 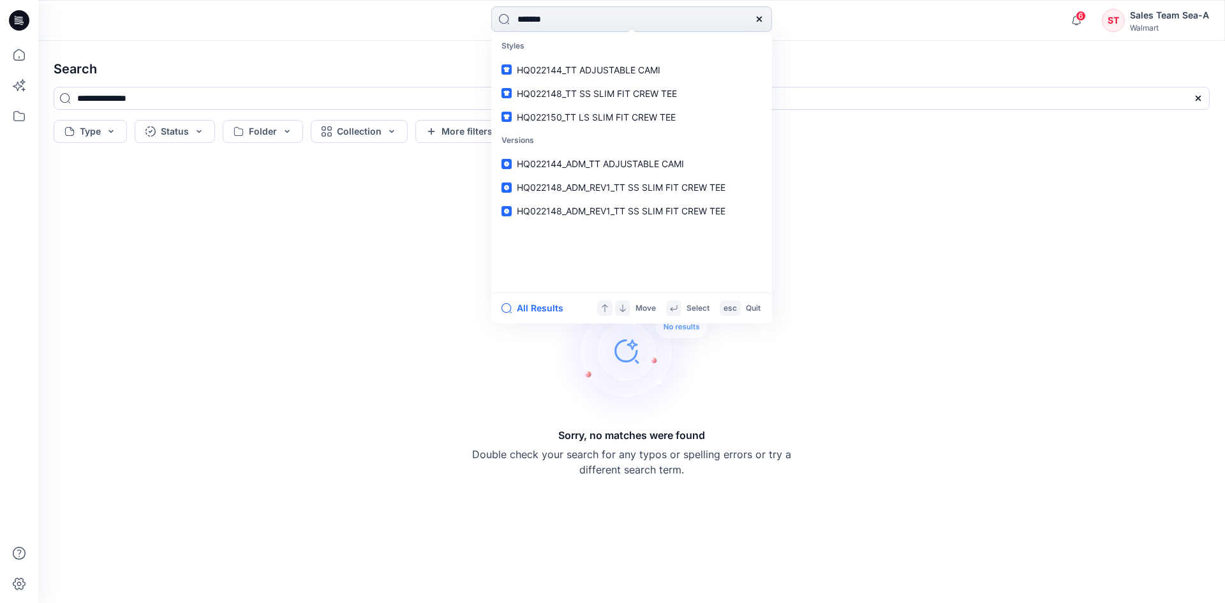 I want to click on a: HQ022144_ADM_TT ADJUSTABLE CAMI, so click(x=632, y=163).